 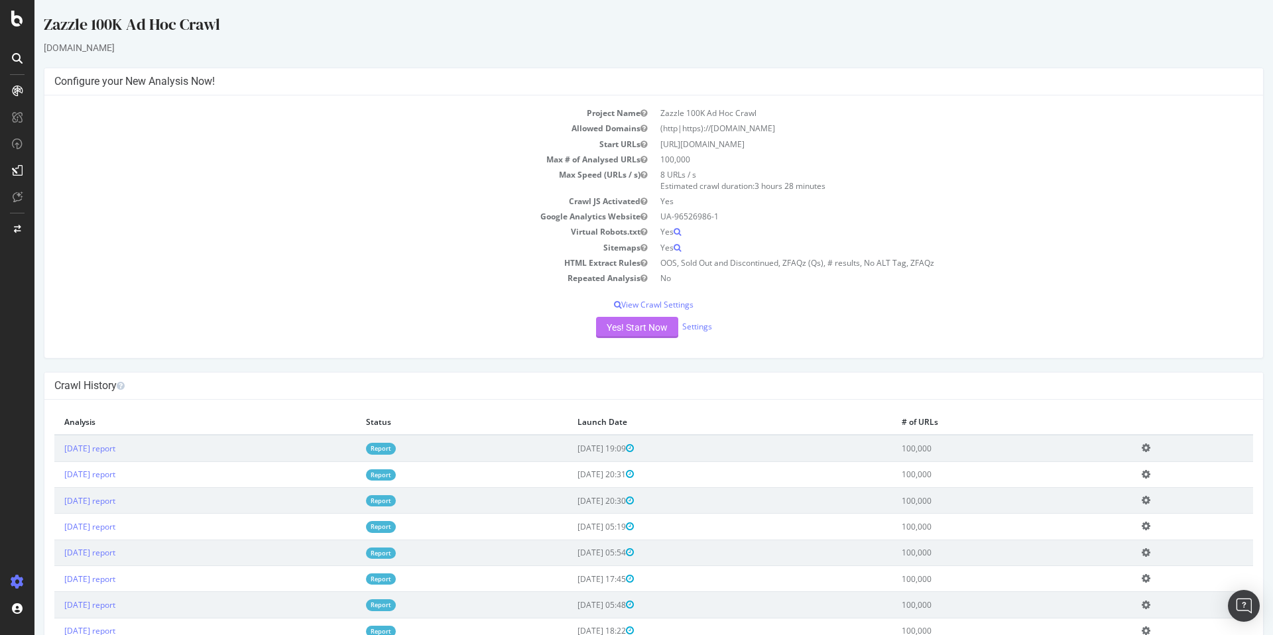 What do you see at coordinates (619, 304) in the screenshot?
I see `p: View Crawl Settings` at bounding box center [619, 304].